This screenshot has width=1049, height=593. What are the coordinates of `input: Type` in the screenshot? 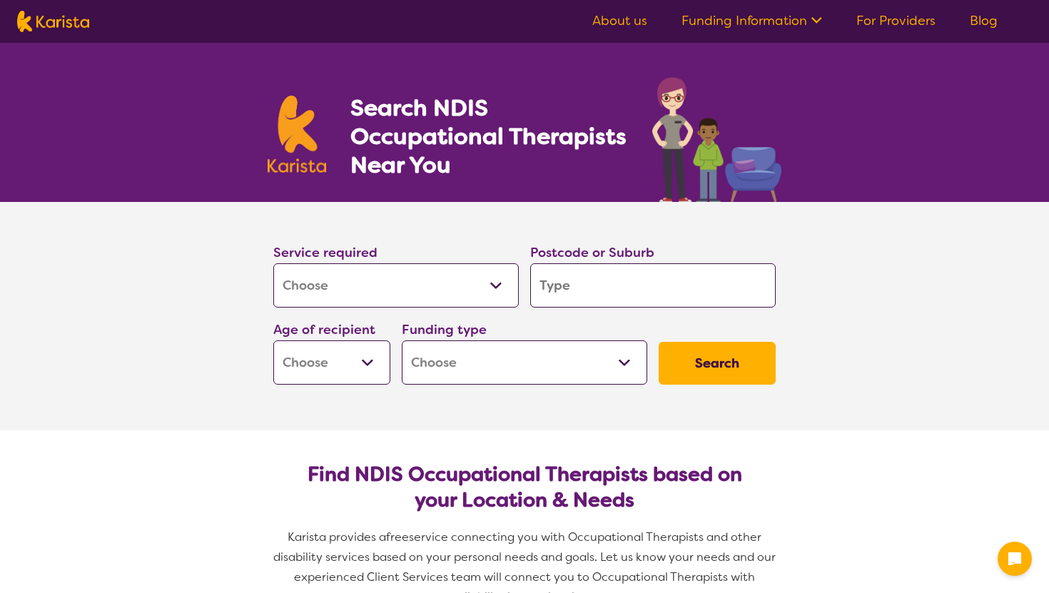 It's located at (653, 285).